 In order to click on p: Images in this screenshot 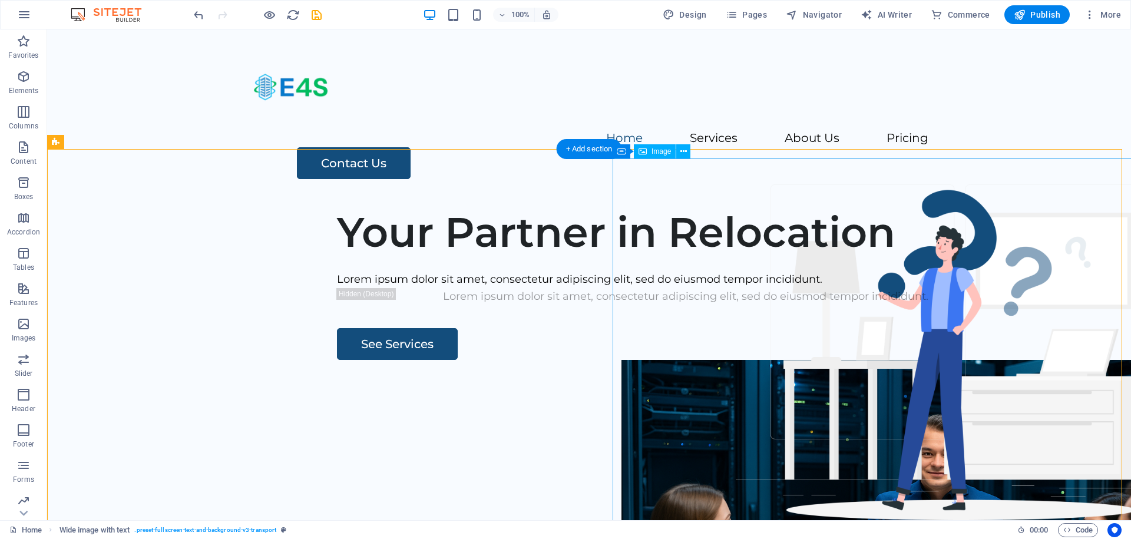, I will do `click(24, 338)`.